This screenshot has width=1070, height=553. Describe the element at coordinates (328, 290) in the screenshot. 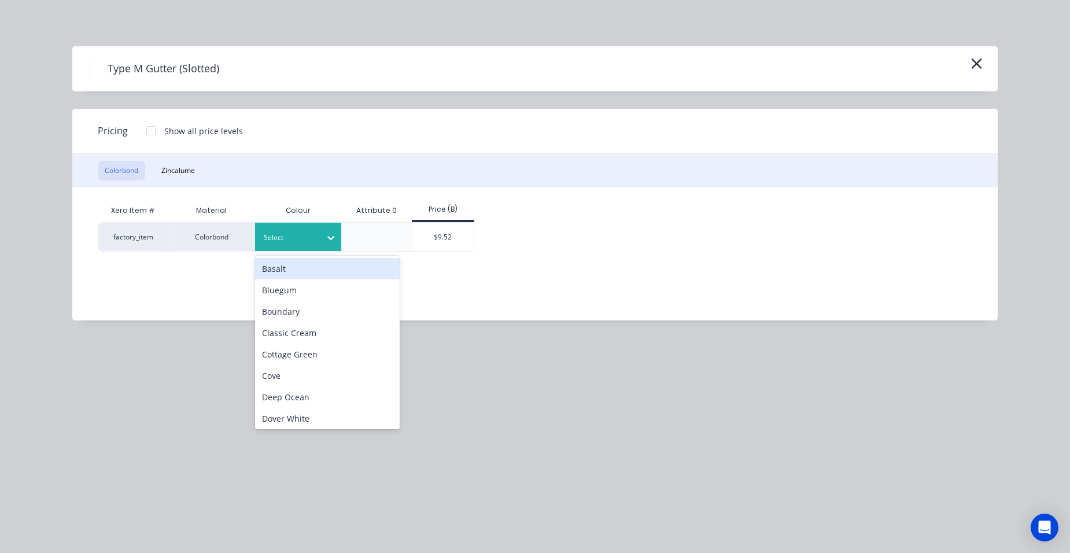

I see `div: Bluegum` at that location.